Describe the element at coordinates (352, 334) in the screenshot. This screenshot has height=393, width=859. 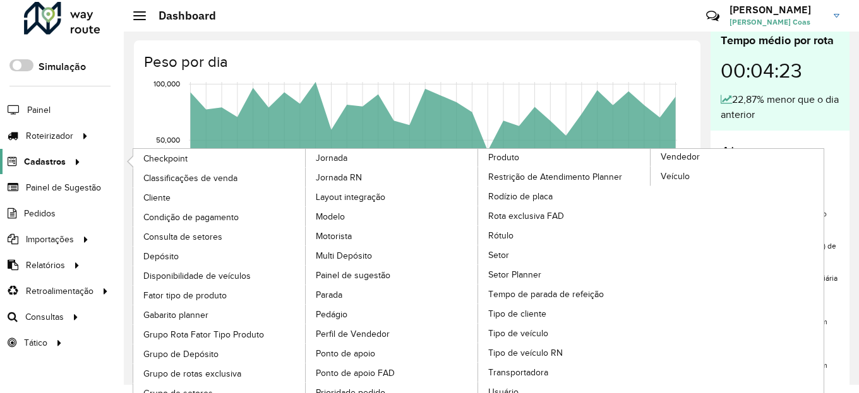
I see `span: Perfil de Vendedor` at that location.